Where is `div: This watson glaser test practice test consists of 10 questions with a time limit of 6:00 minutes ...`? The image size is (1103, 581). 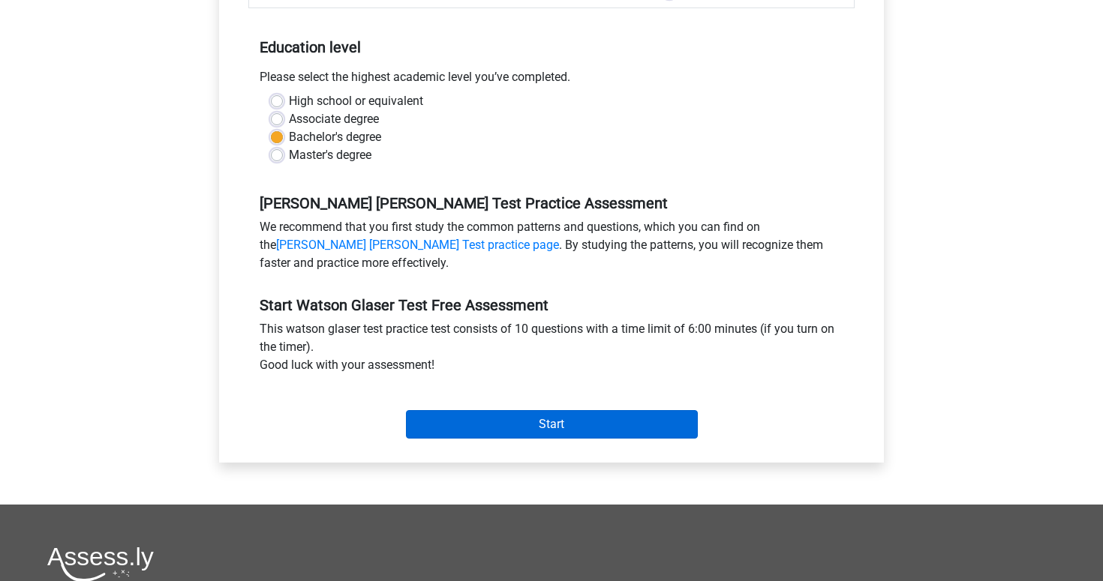 div: This watson glaser test practice test consists of 10 questions with a time limit of 6:00 minutes ... is located at coordinates (551, 350).